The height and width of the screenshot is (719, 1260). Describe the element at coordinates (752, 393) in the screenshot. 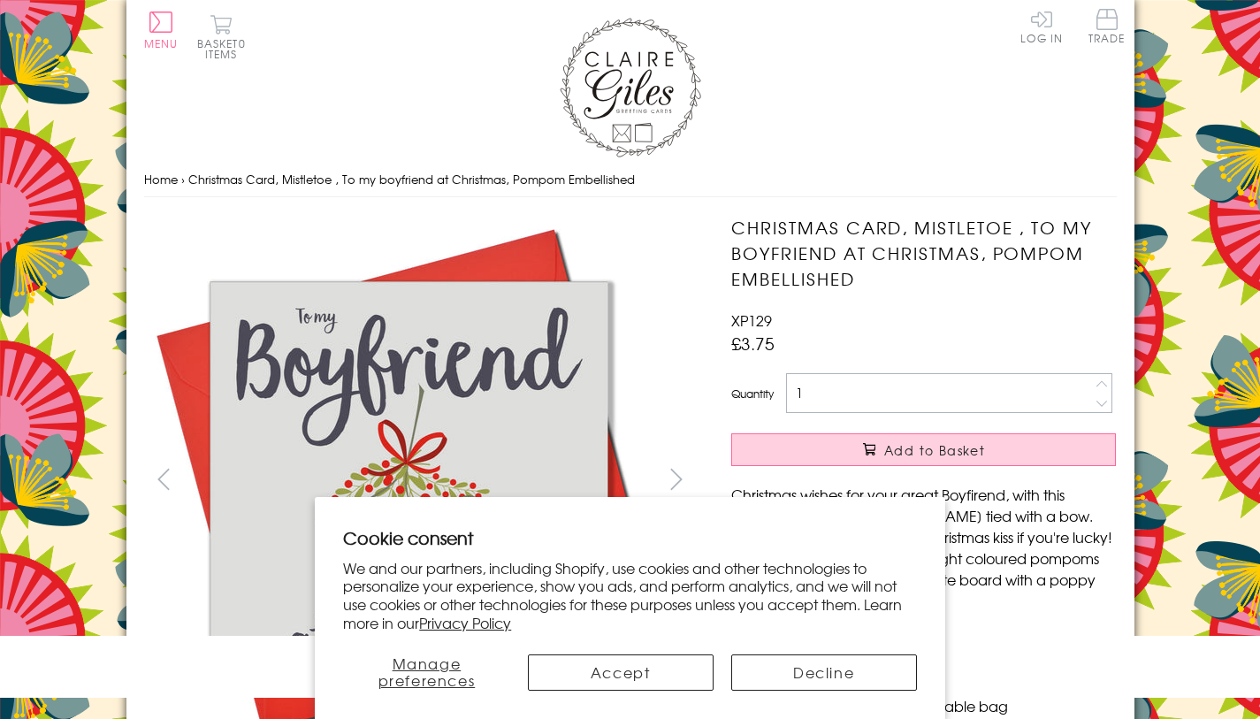

I see `label: Quantity` at that location.